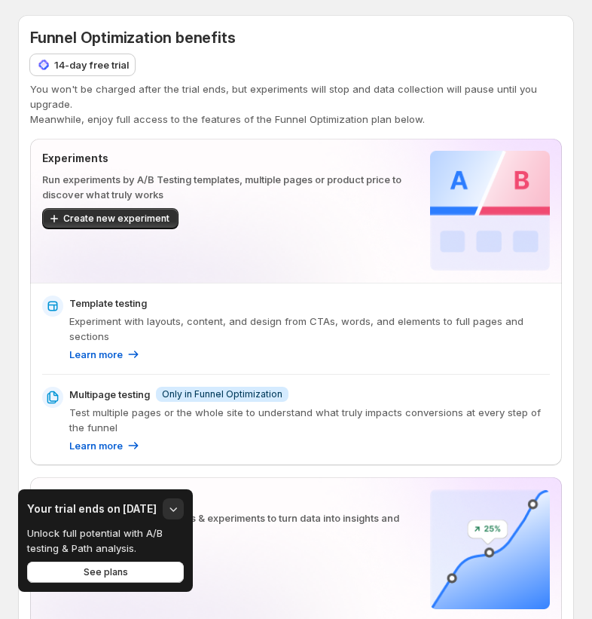 Image resolution: width=592 pixels, height=619 pixels. Describe the element at coordinates (490, 549) in the screenshot. I see `img: Insights` at that location.